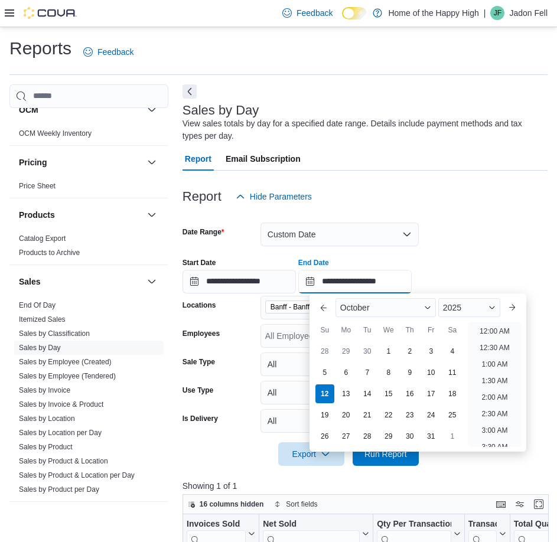  Describe the element at coordinates (386, 454) in the screenshot. I see `span: Run Report` at that location.